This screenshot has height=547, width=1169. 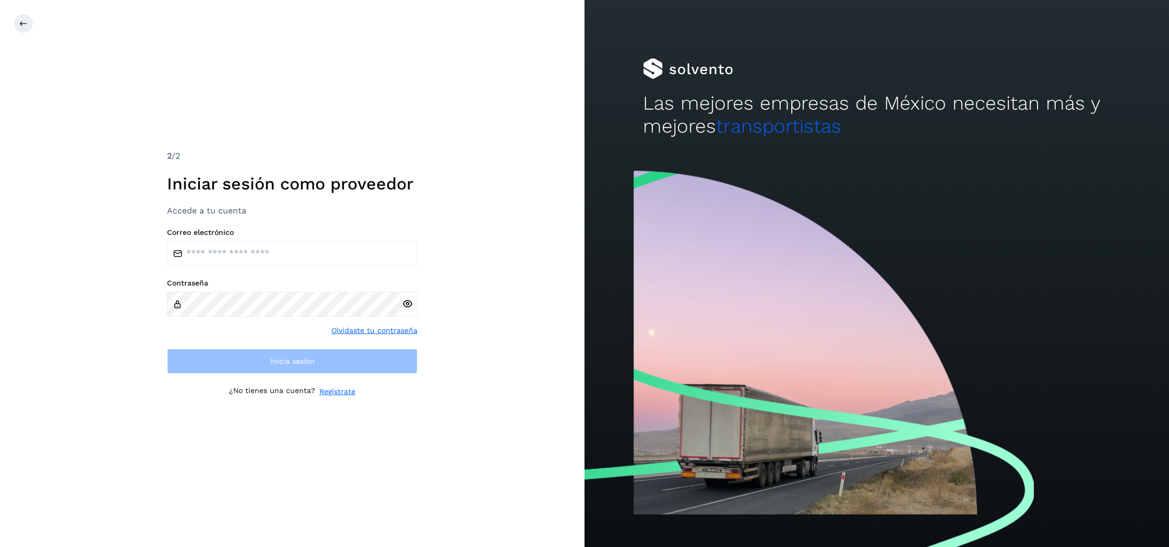 I want to click on label: Contraseña, so click(x=292, y=283).